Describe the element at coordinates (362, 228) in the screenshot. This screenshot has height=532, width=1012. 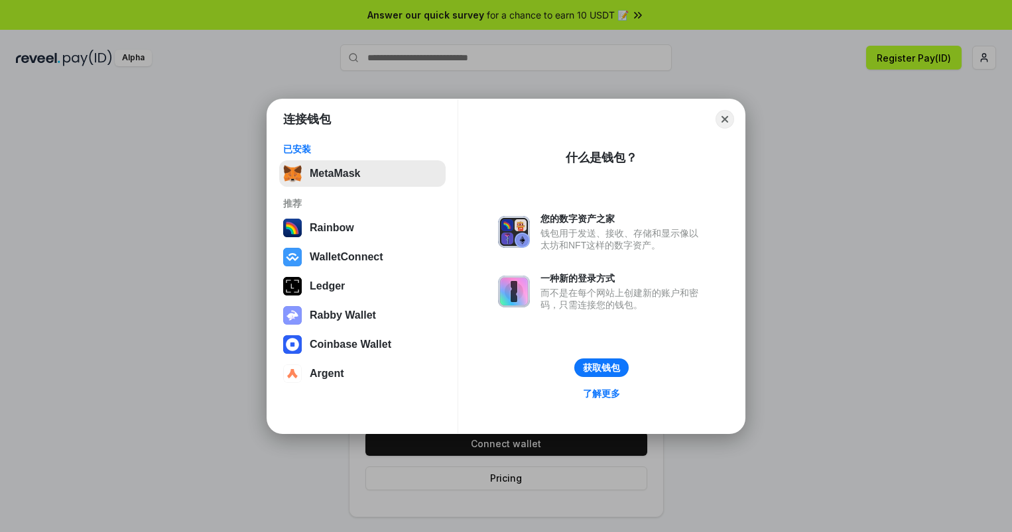
I see `button: Rainbow` at that location.